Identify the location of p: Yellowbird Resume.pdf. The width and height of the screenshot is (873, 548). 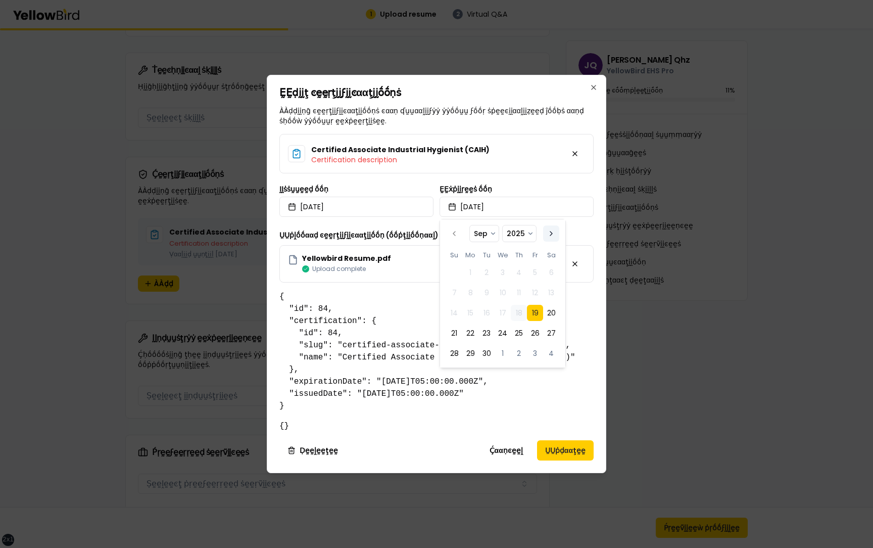
(347, 258).